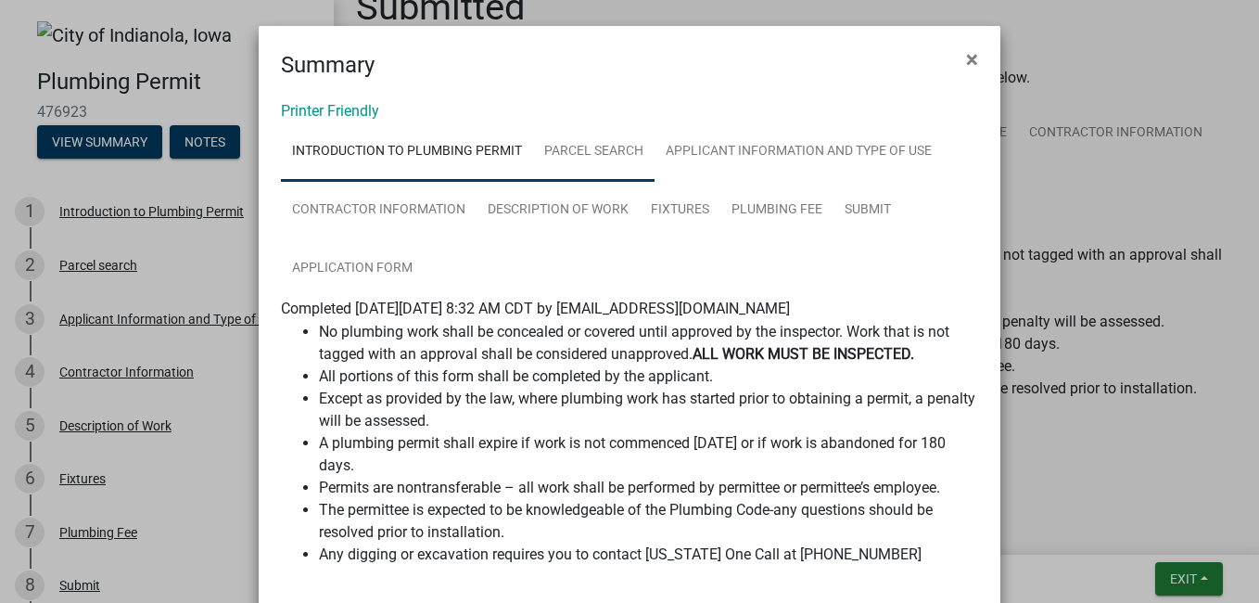  Describe the element at coordinates (352, 269) in the screenshot. I see `a: Application Form` at that location.